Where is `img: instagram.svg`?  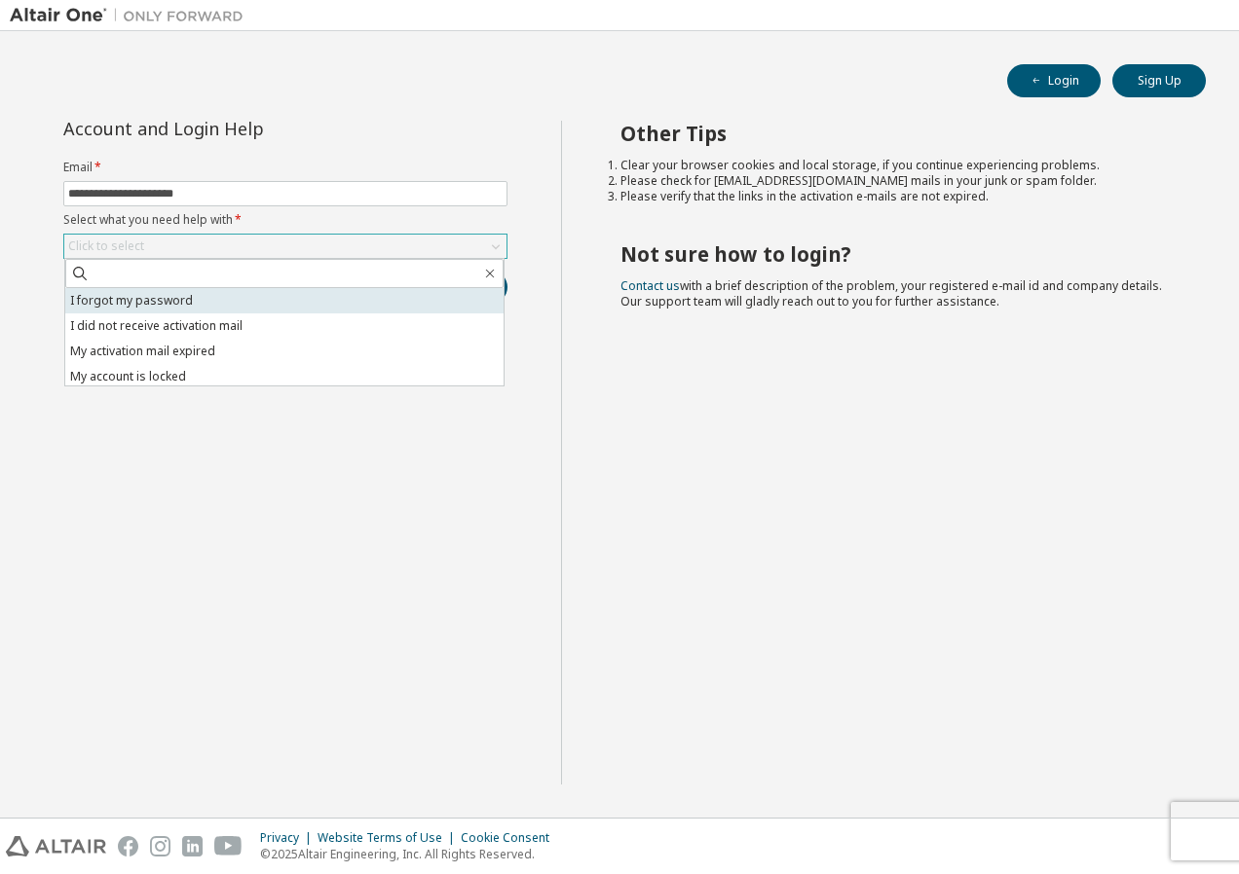
img: instagram.svg is located at coordinates (160, 846).